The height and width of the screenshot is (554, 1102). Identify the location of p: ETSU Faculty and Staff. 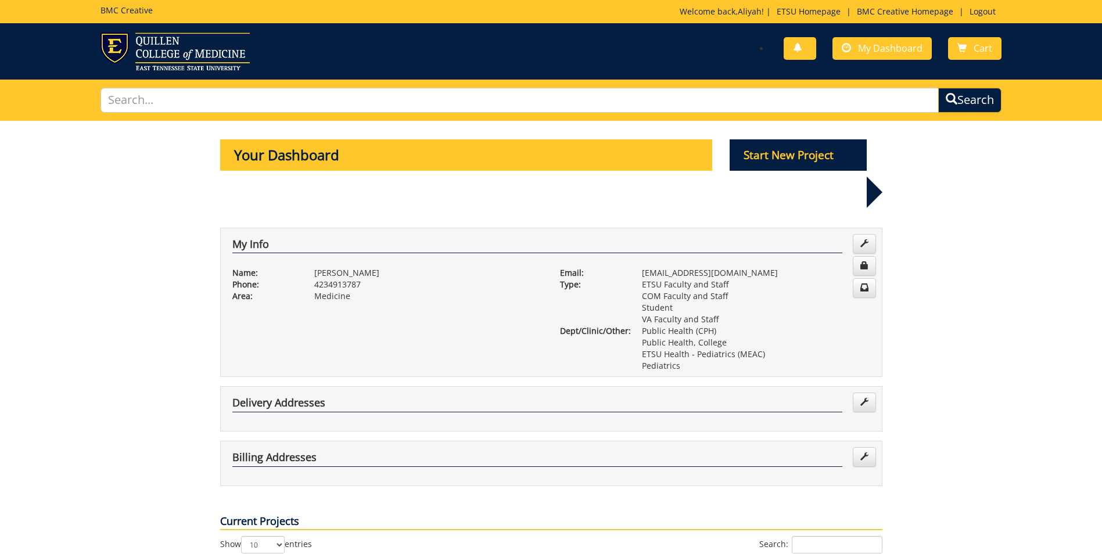
(756, 285).